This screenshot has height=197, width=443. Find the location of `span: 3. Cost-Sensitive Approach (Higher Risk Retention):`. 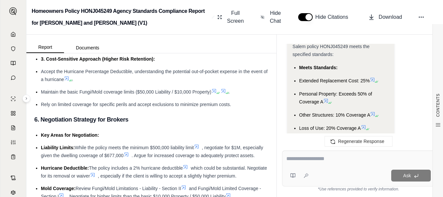

span: 3. Cost-Sensitive Approach (Higher Risk Retention): is located at coordinates (98, 59).